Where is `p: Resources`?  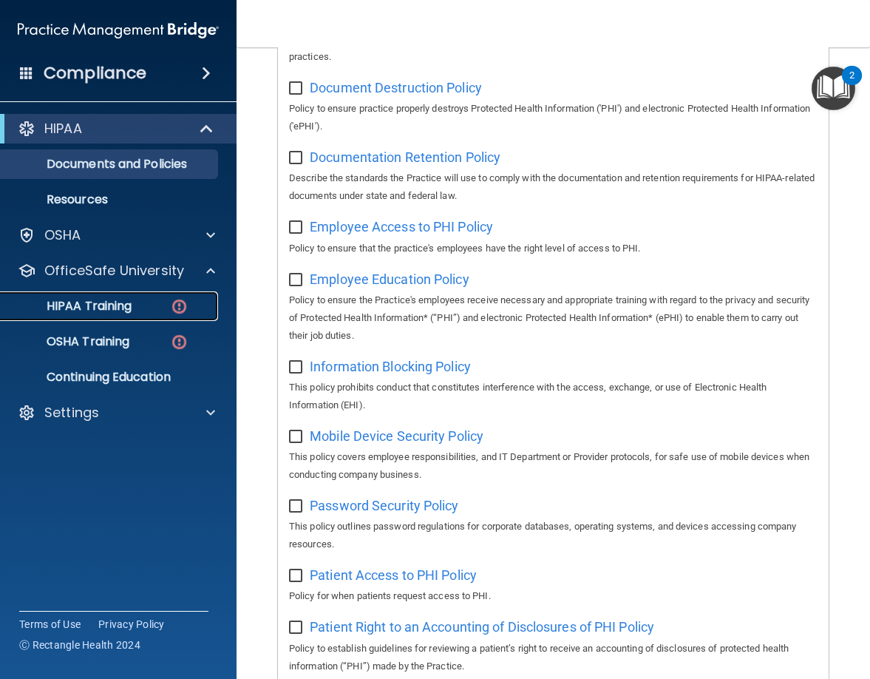 p: Resources is located at coordinates (110, 200).